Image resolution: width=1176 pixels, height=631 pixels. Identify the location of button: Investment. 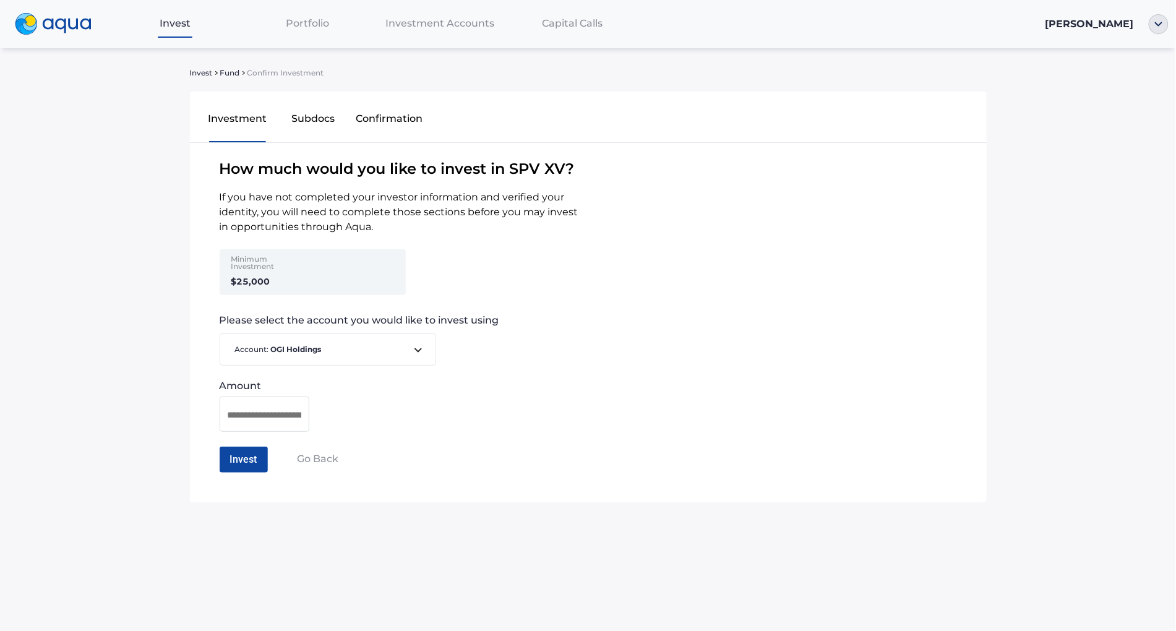
(238, 121).